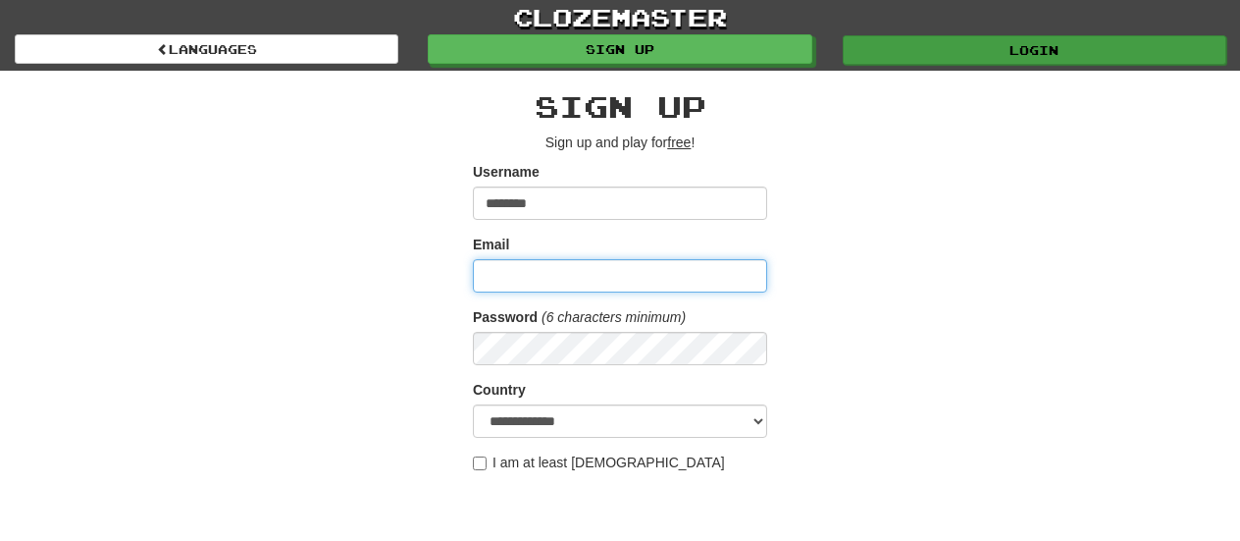  Describe the element at coordinates (620, 142) in the screenshot. I see `p: Sign up and play for !` at that location.